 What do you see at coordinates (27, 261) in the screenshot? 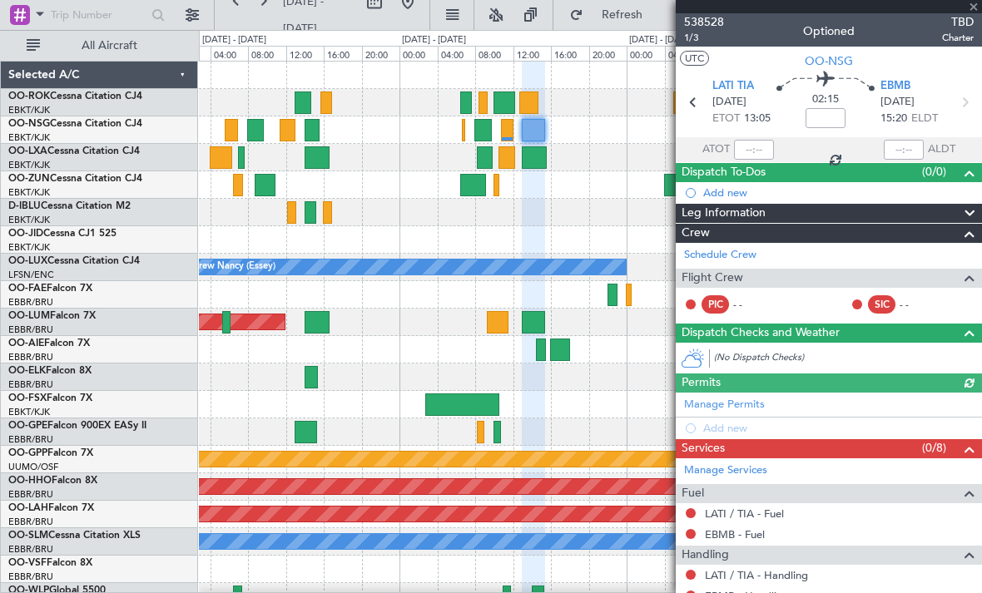
I see `span: OO-LUX` at bounding box center [27, 261].